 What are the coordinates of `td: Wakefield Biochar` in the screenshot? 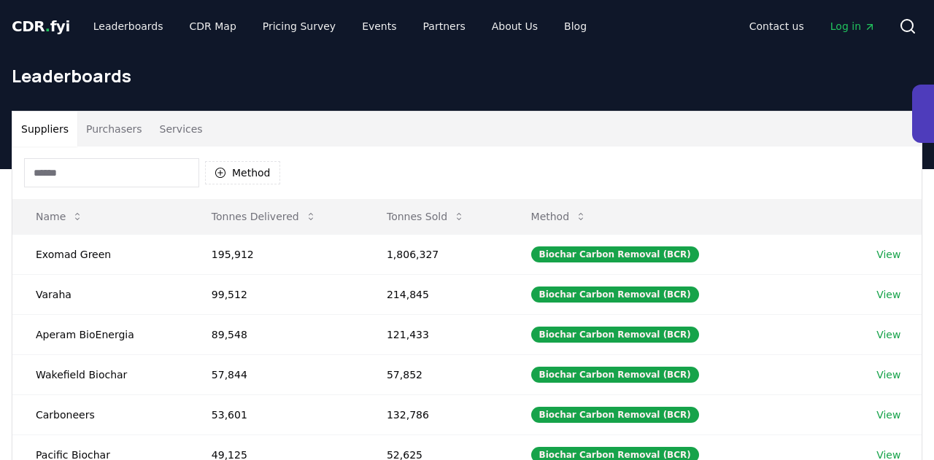 It's located at (100, 374).